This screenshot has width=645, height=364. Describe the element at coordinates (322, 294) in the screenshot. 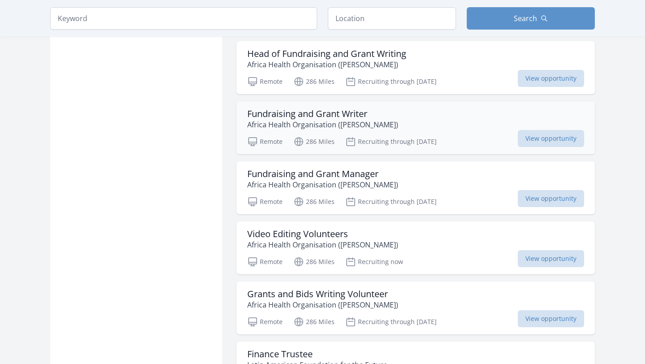

I see `h3: Grants and Bids Writing Volunteer` at that location.